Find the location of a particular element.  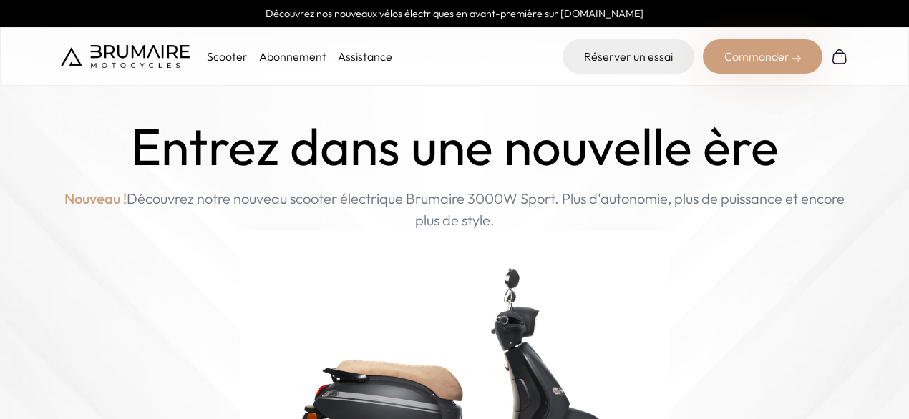

div: Commander is located at coordinates (762, 57).